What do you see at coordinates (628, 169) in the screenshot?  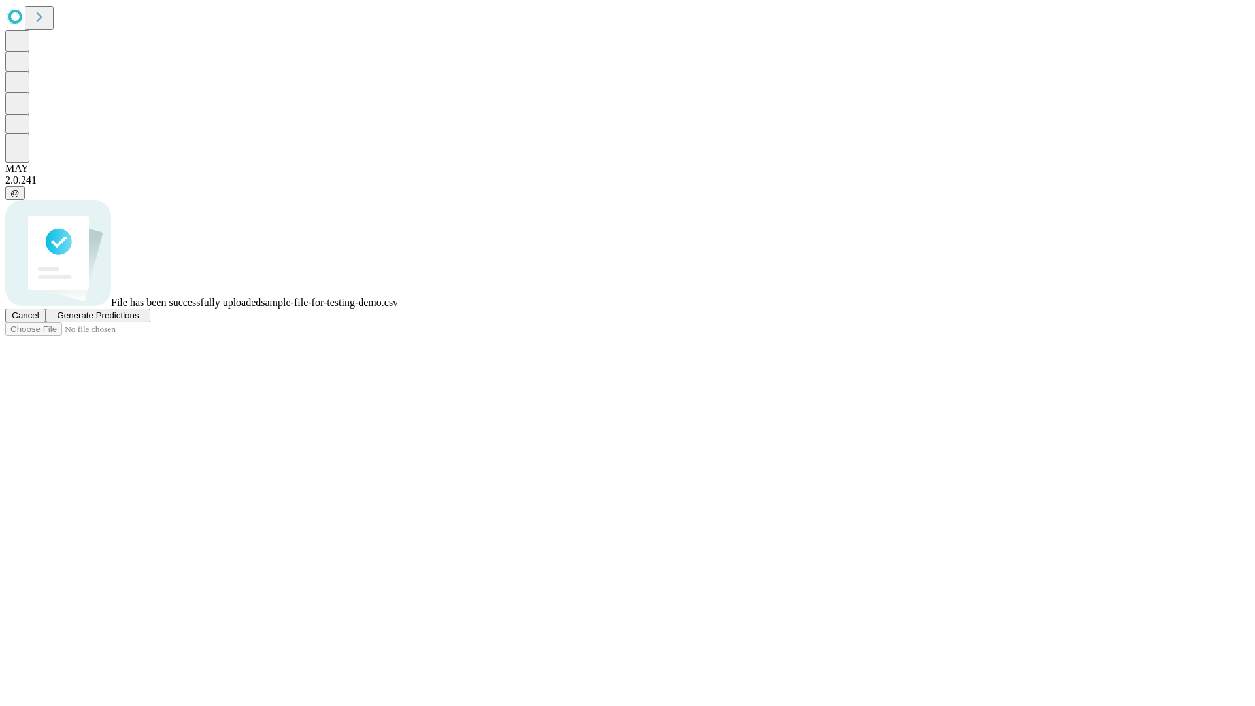 I see `div: MAY` at bounding box center [628, 169].